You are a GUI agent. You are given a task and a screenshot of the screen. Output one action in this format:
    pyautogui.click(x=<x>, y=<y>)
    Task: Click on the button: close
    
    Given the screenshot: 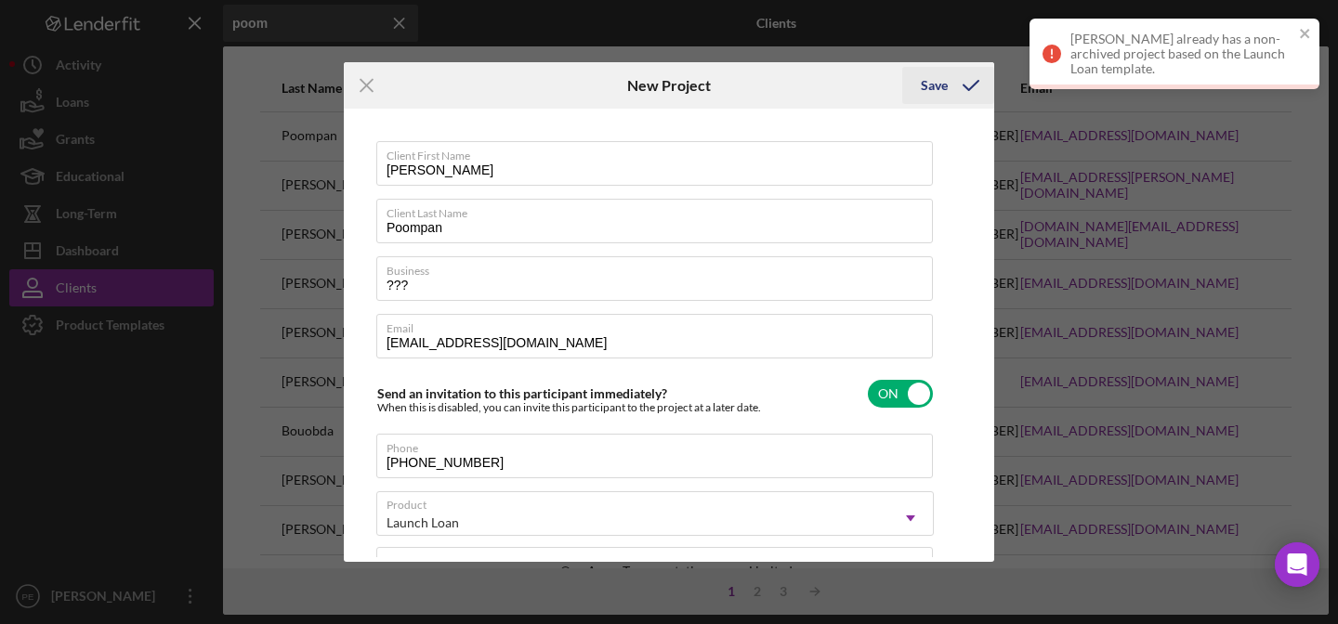 What is the action you would take?
    pyautogui.click(x=1305, y=34)
    